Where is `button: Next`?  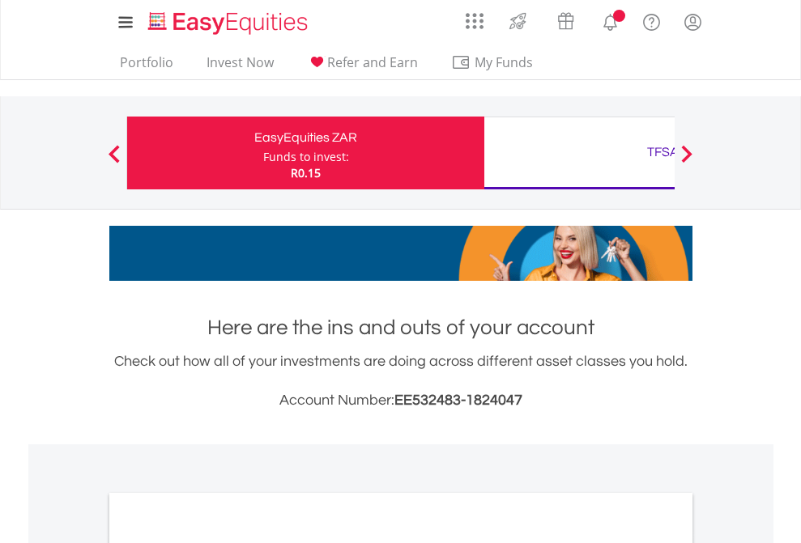 button: Next is located at coordinates (687, 161).